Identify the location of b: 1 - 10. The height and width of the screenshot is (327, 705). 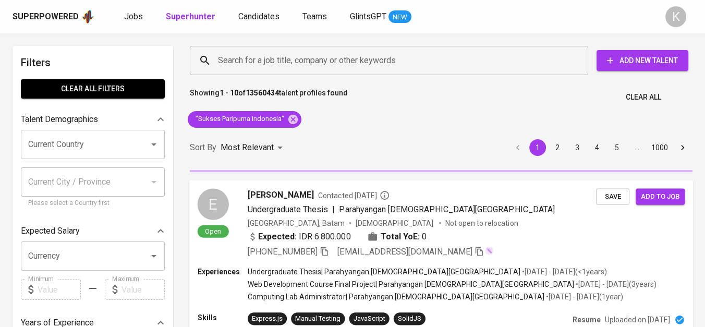
(229, 93).